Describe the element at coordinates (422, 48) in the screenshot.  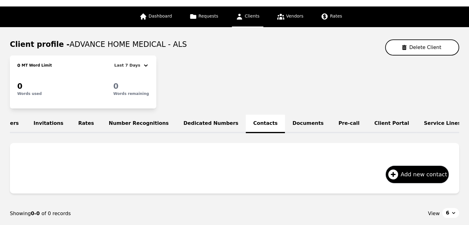
I see `button: Delete Client` at that location.